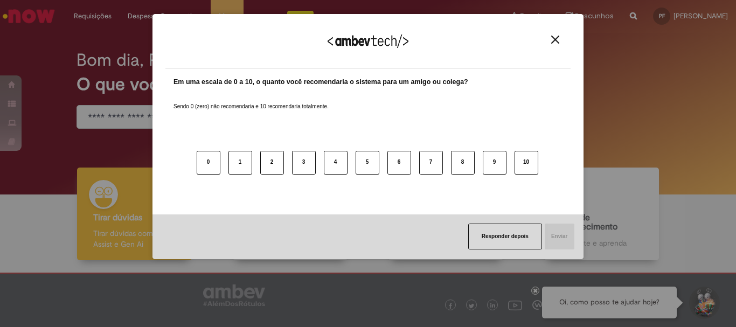 The width and height of the screenshot is (736, 327). I want to click on button: Close, so click(555, 39).